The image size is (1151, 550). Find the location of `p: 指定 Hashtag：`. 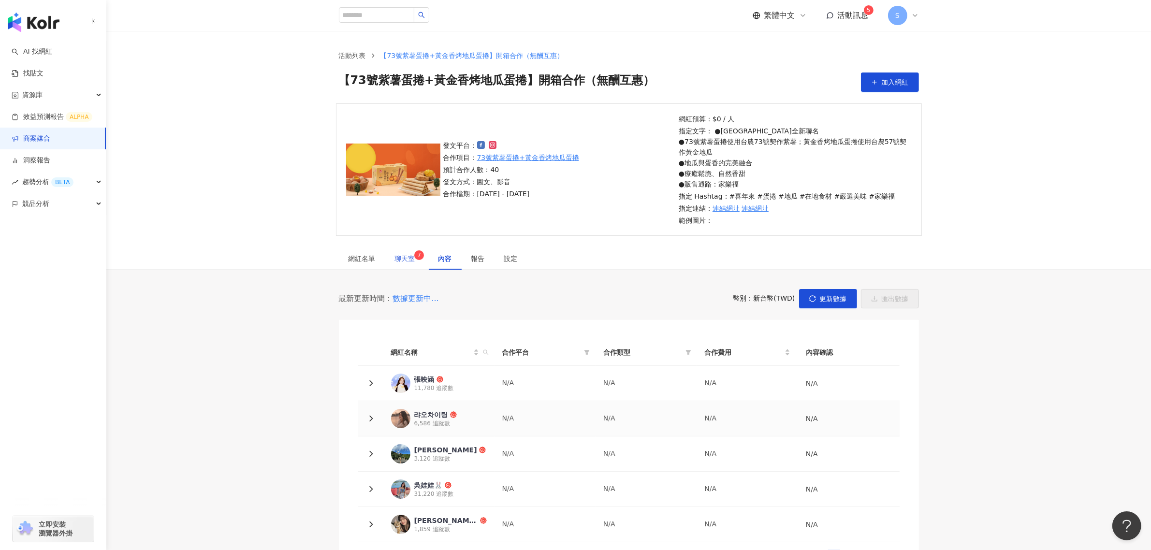

p: 指定 Hashtag： is located at coordinates (793, 196).